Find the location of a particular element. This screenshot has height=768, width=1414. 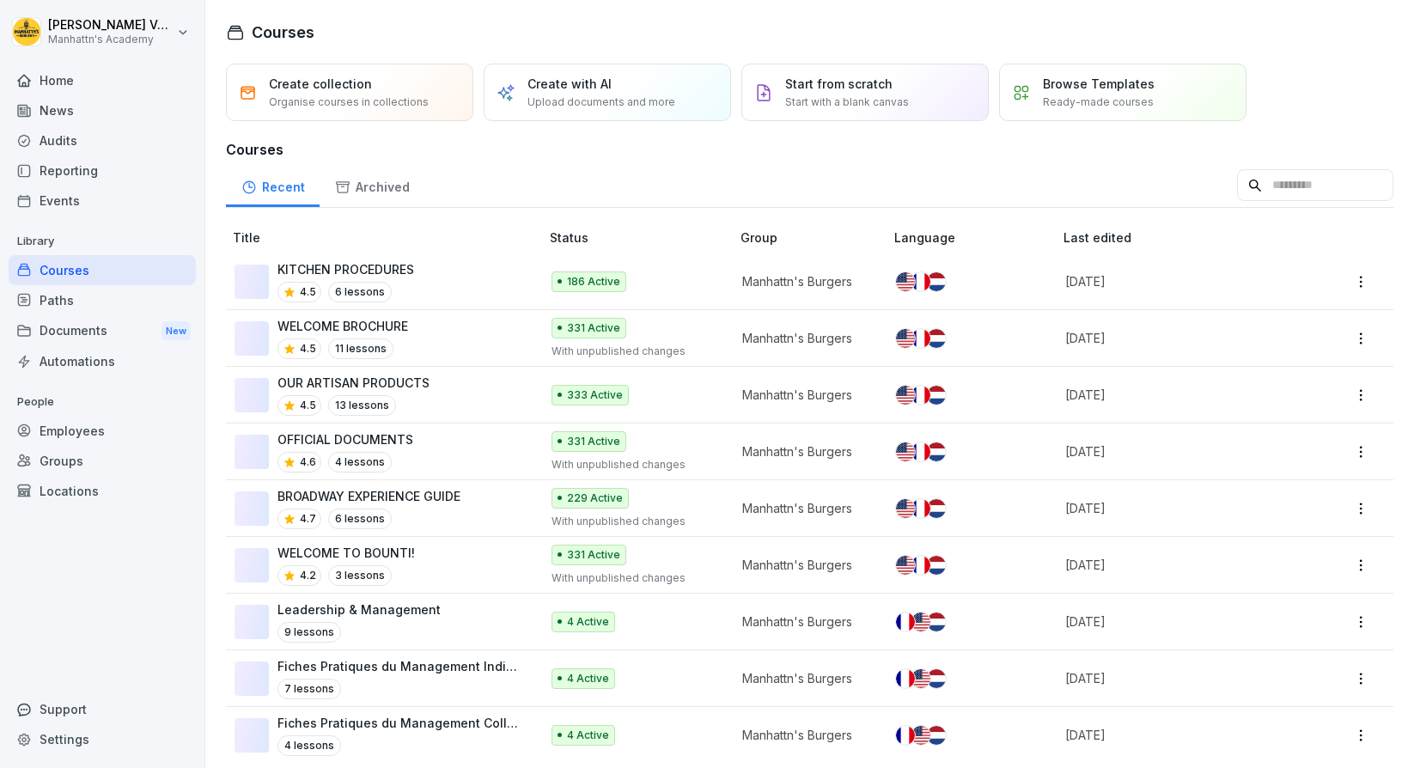

p: Create with AI is located at coordinates (570, 83).